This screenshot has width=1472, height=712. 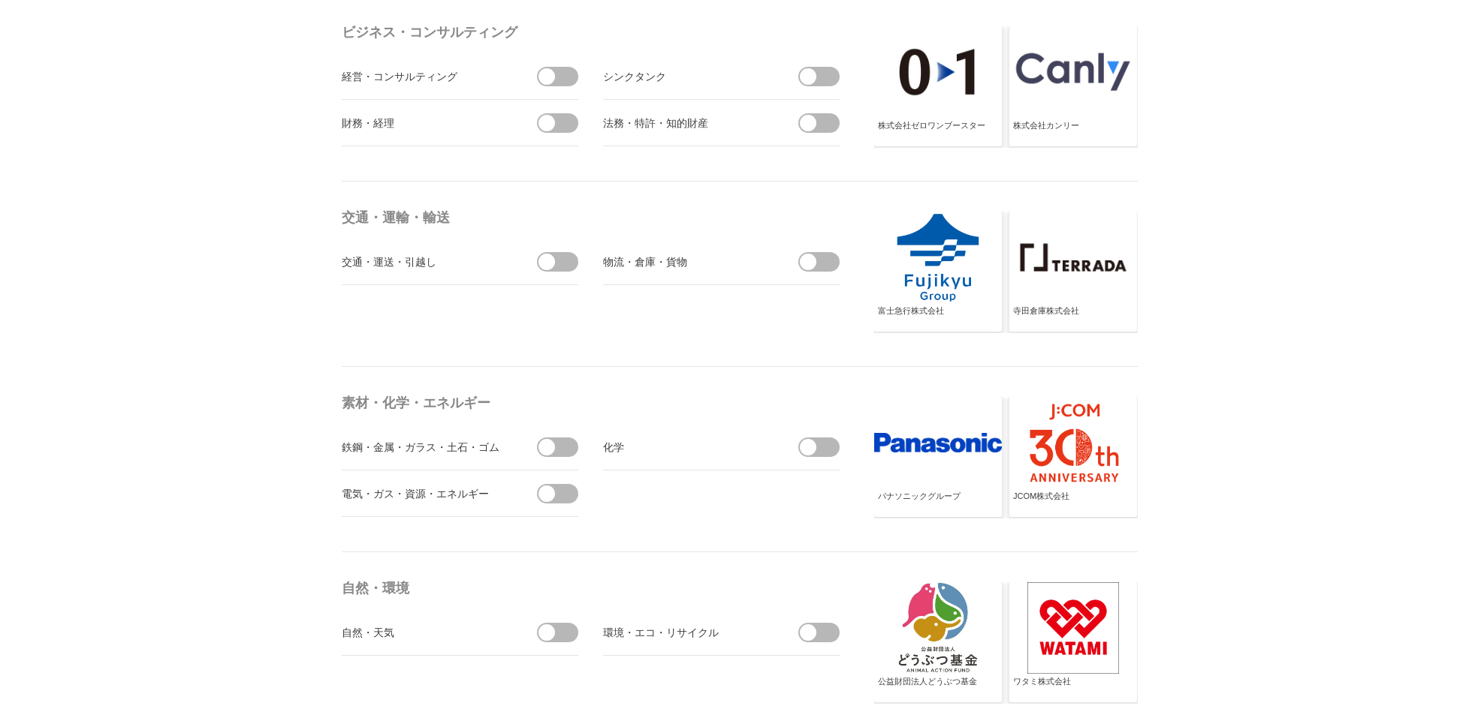 I want to click on div: パナソニックグループ, so click(x=938, y=503).